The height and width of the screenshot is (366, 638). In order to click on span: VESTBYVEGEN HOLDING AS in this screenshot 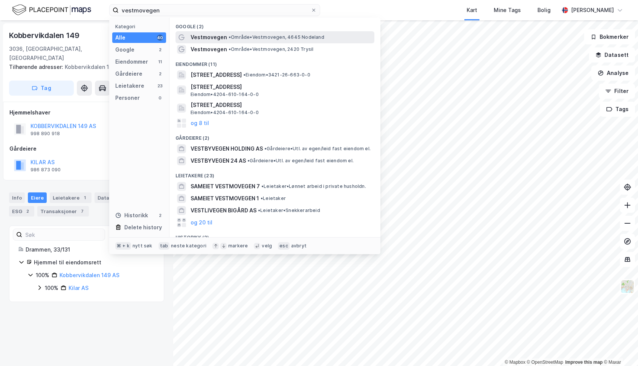, I will do `click(227, 149)`.